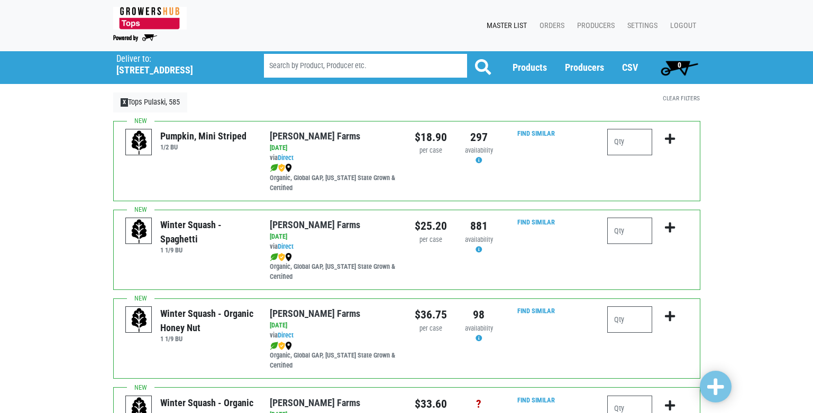 This screenshot has height=413, width=813. Describe the element at coordinates (679, 65) in the screenshot. I see `span: 0` at that location.